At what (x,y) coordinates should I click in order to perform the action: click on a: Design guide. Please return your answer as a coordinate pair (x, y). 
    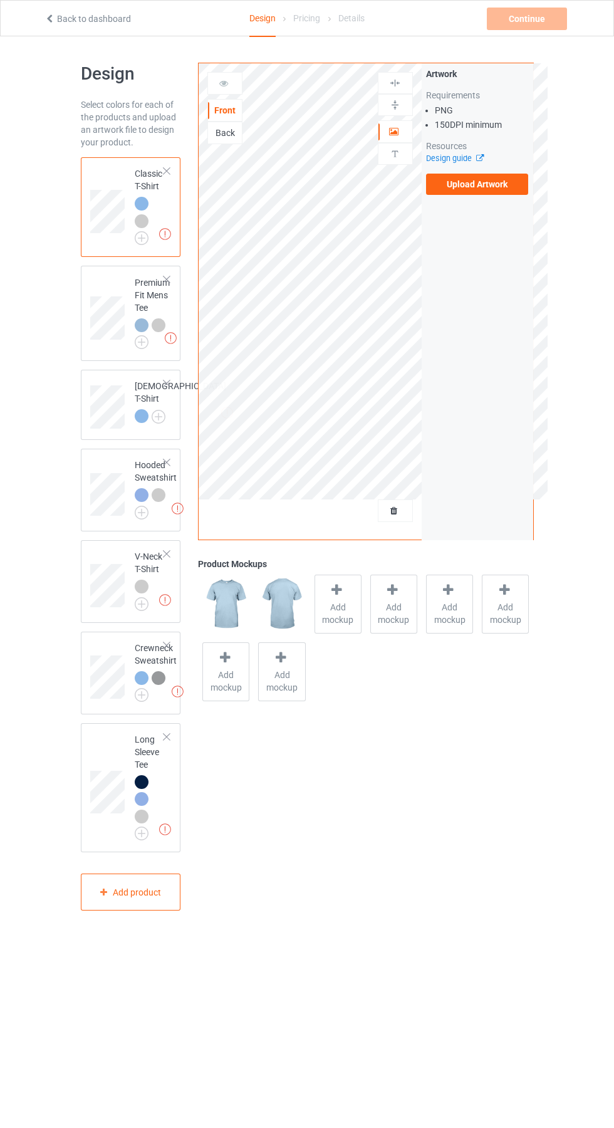
    Looking at the image, I should click on (454, 158).